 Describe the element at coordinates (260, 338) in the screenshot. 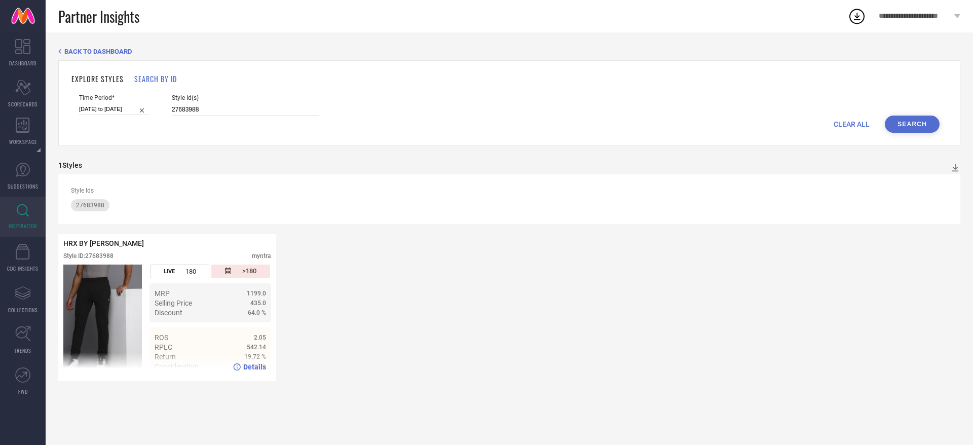

I see `span: 2.05` at that location.